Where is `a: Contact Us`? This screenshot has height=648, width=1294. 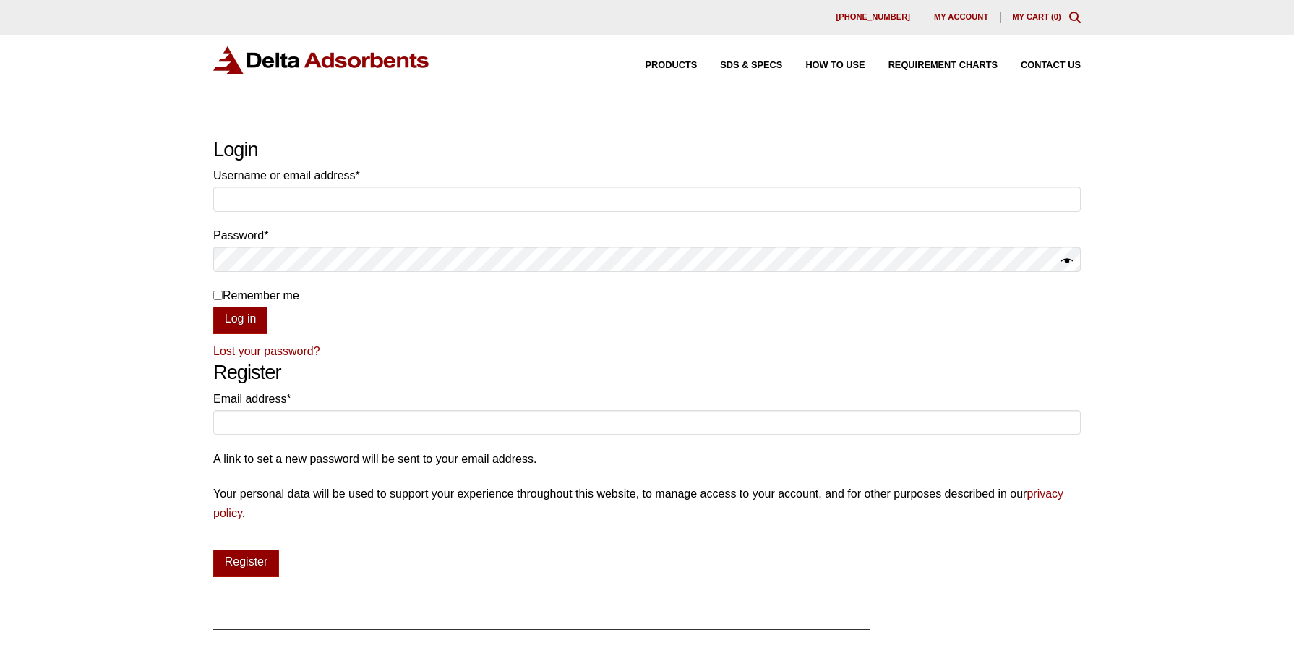 a: Contact Us is located at coordinates (1039, 65).